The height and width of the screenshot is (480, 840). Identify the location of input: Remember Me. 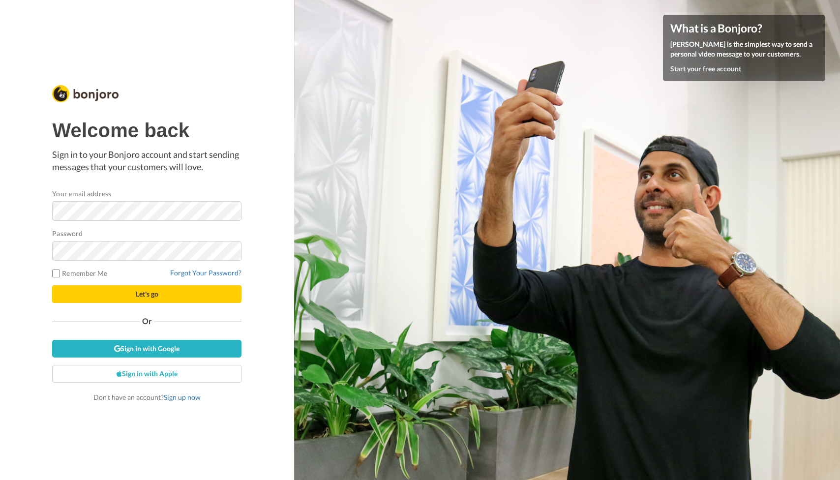
(56, 274).